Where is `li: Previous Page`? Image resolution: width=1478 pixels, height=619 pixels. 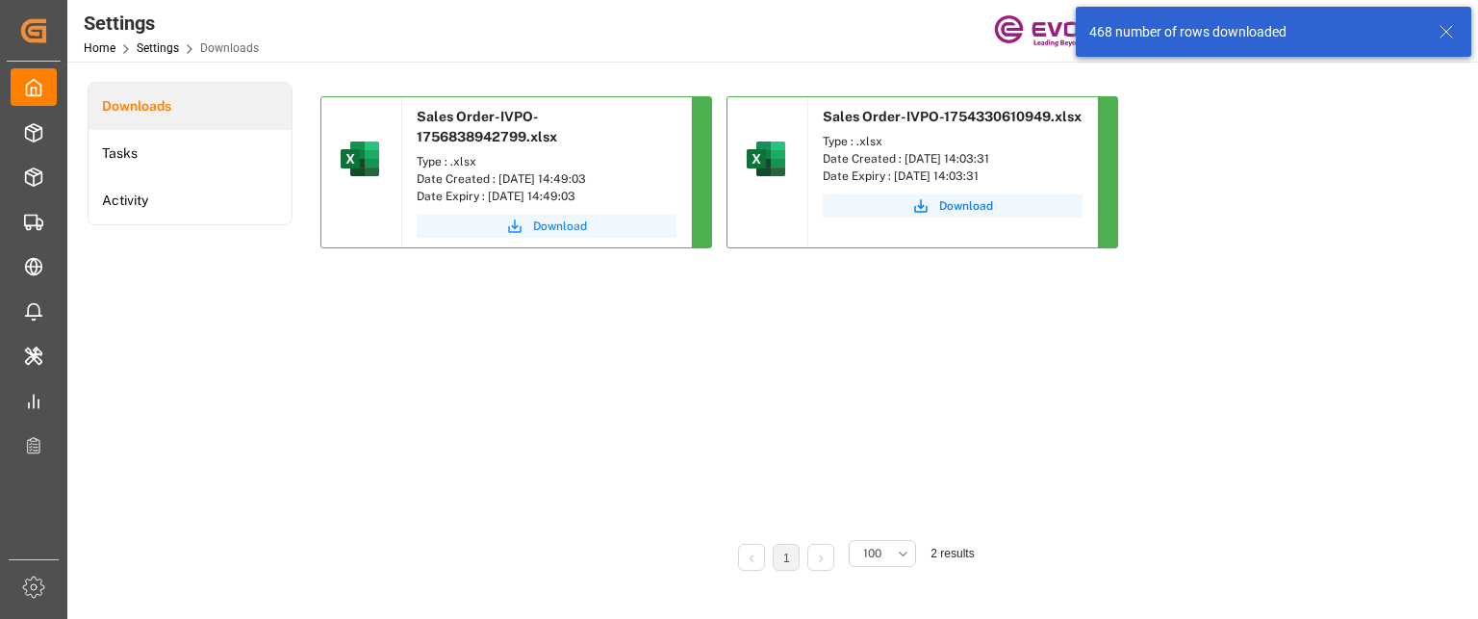
li: Previous Page is located at coordinates (751, 557).